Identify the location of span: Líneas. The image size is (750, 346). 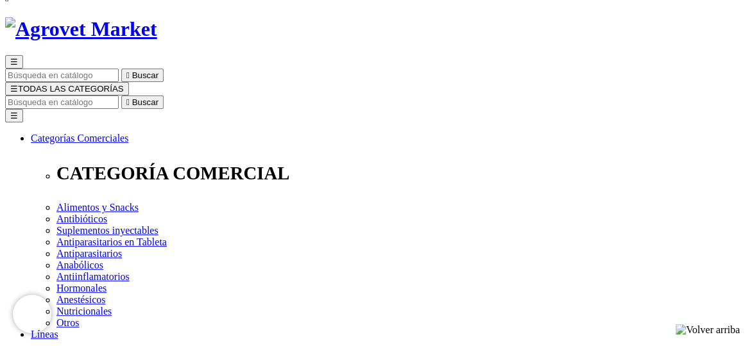
(44, 334).